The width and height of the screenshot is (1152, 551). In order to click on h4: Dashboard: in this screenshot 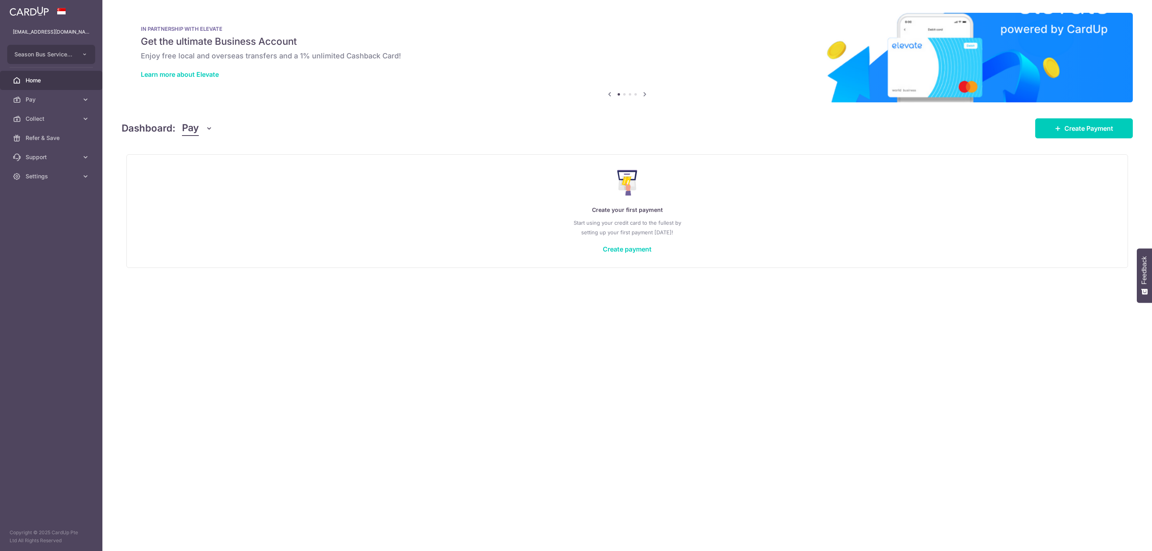, I will do `click(148, 128)`.